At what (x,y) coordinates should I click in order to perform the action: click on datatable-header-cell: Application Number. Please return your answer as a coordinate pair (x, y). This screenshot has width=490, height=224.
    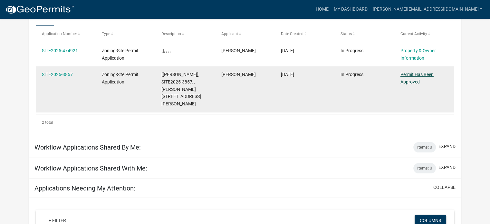
    Looking at the image, I should click on (65, 34).